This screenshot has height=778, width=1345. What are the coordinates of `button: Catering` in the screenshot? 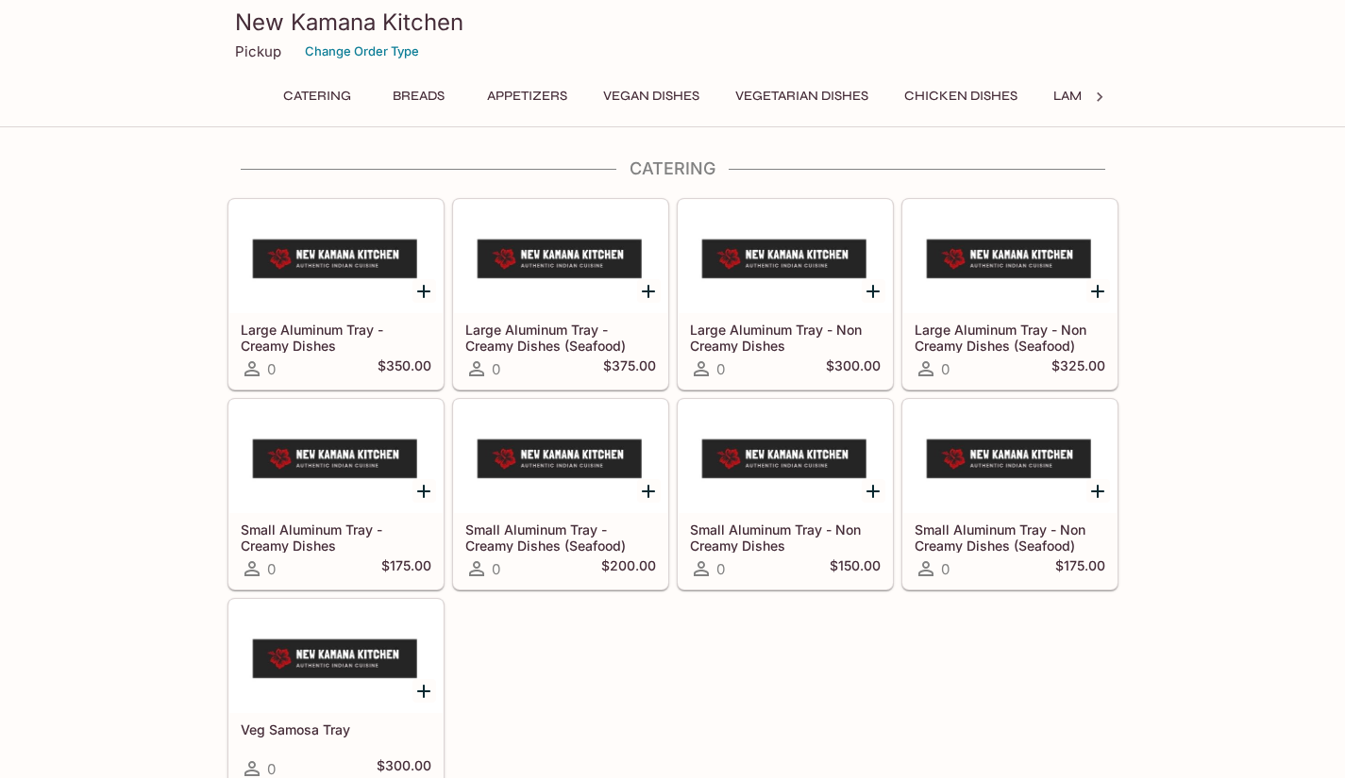 It's located at (317, 96).